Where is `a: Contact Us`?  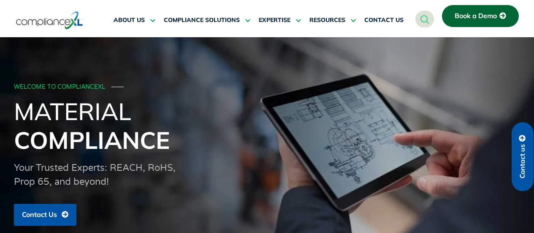
a: Contact Us is located at coordinates (45, 214).